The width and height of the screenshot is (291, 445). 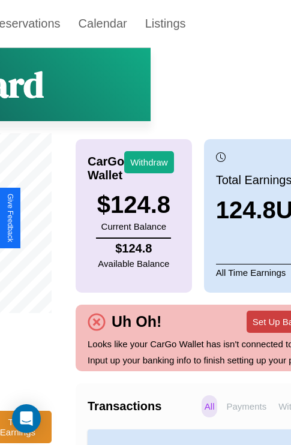 What do you see at coordinates (10, 218) in the screenshot?
I see `div: Give Feedback` at bounding box center [10, 218].